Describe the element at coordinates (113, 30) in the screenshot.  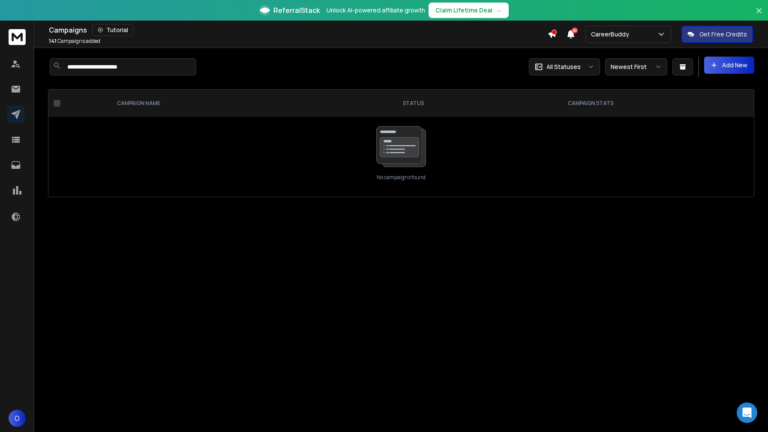
I see `button: Tutorial` at that location.